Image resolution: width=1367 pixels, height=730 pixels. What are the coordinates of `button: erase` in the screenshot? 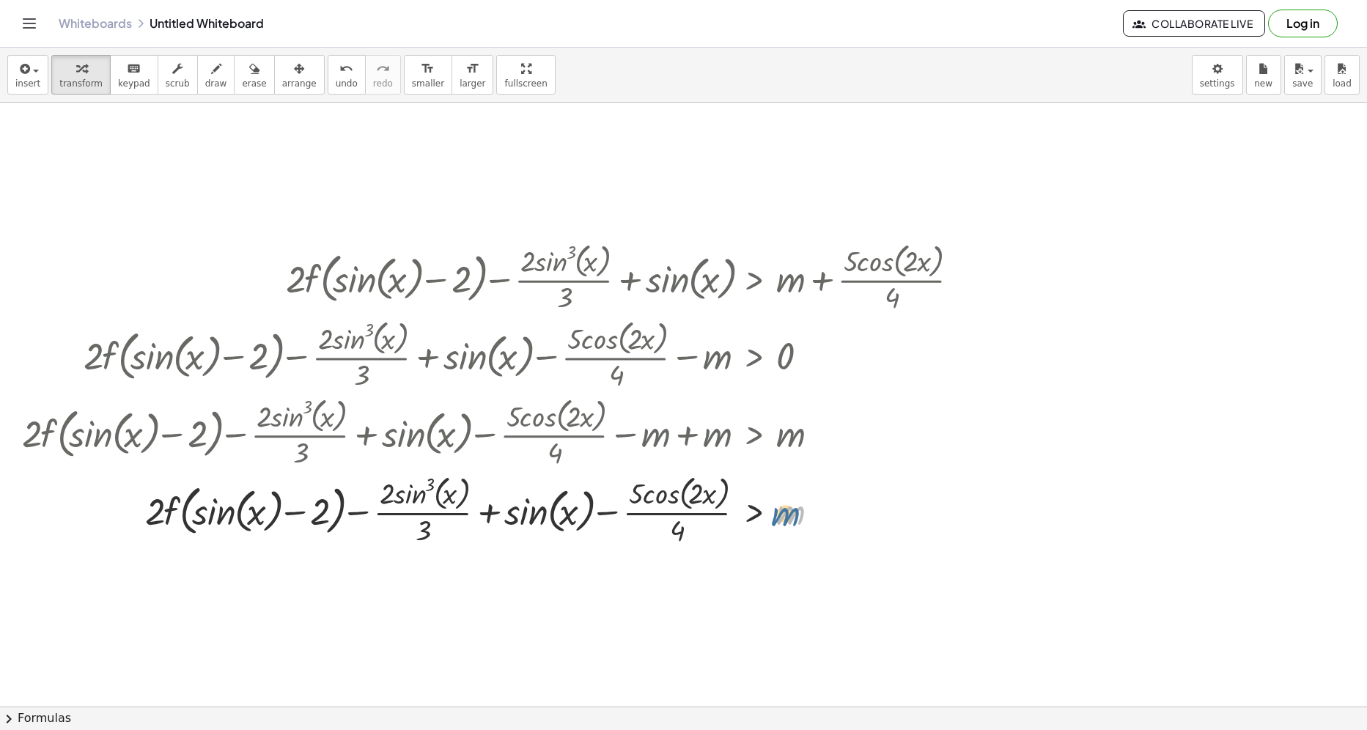 It's located at (254, 75).